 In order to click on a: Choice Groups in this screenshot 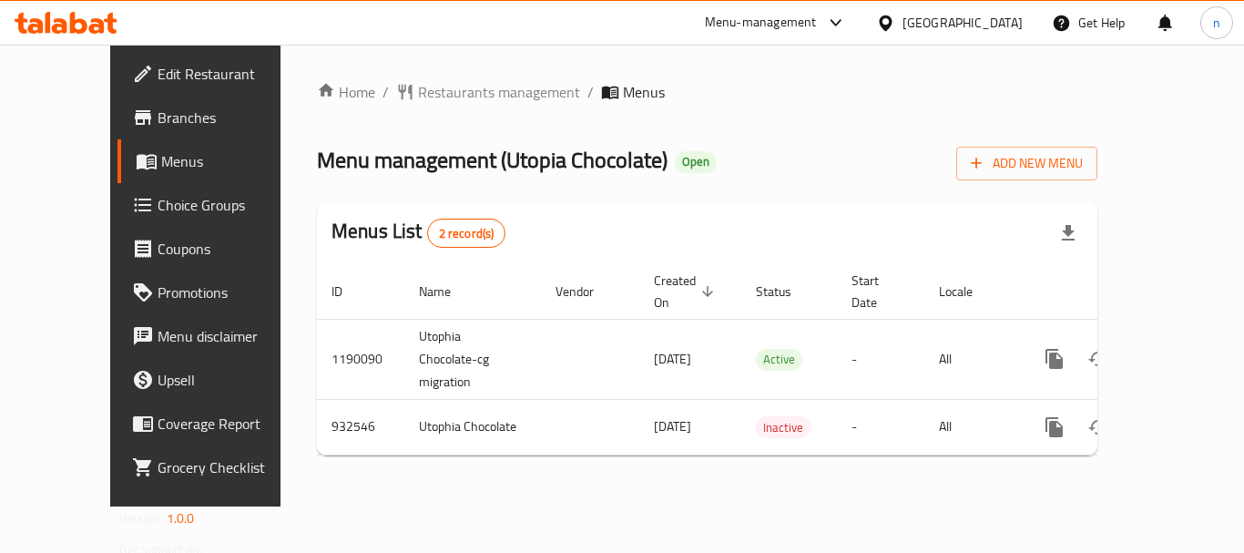, I will do `click(218, 205)`.